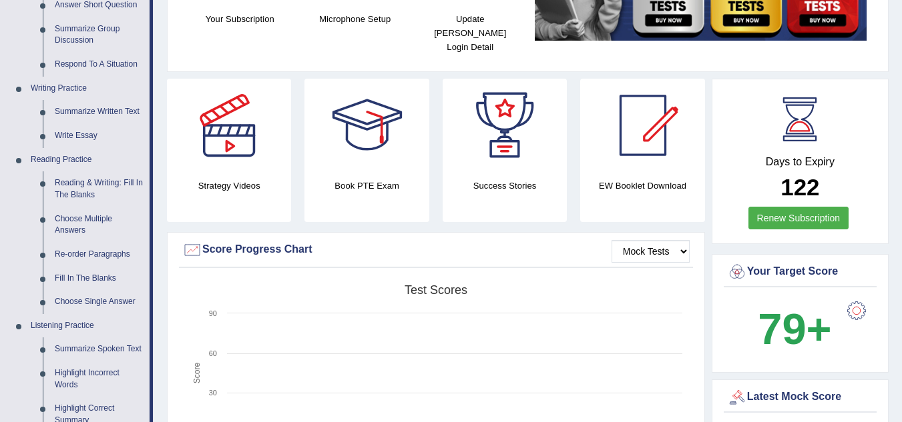 This screenshot has height=422, width=902. Describe the element at coordinates (87, 326) in the screenshot. I see `a: Listening Practice` at that location.